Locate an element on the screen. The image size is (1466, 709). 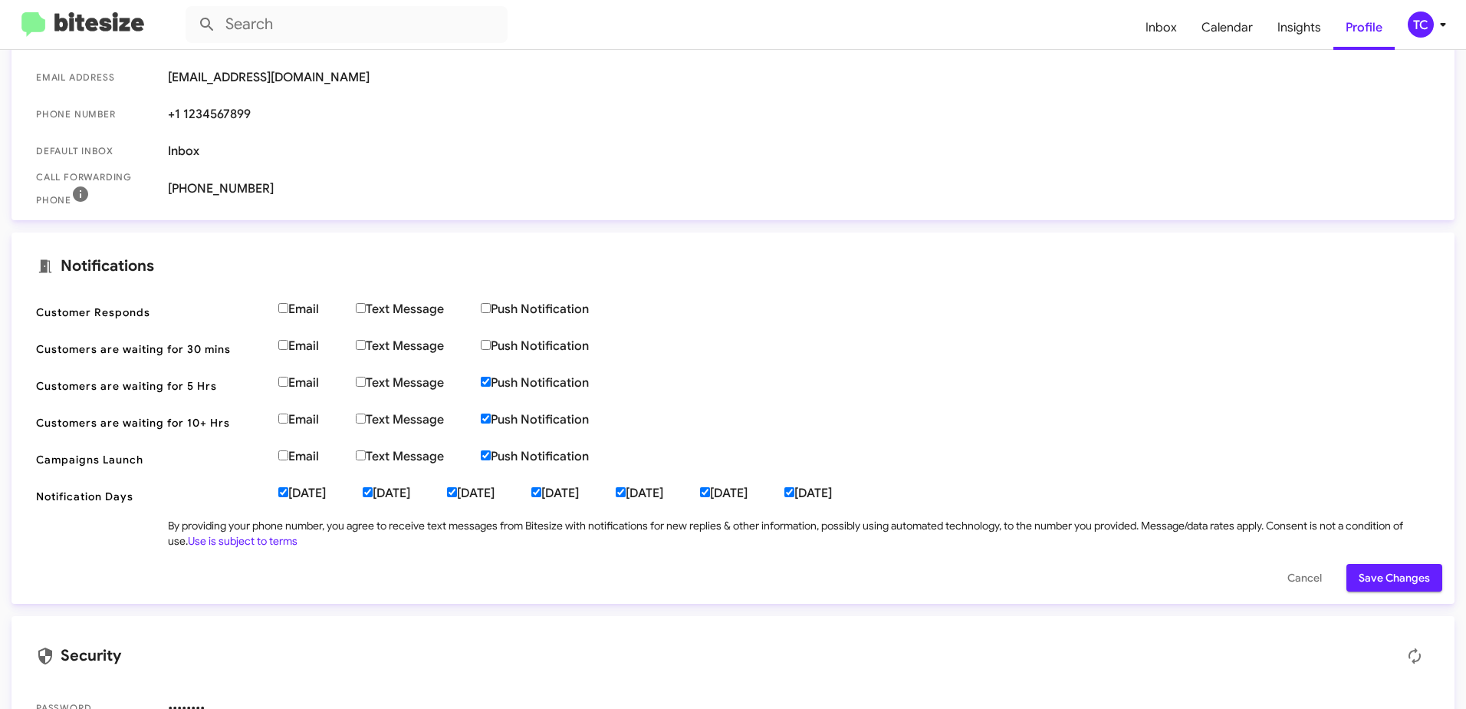
span: Customers are waiting for 10+ Hrs is located at coordinates (151, 423).